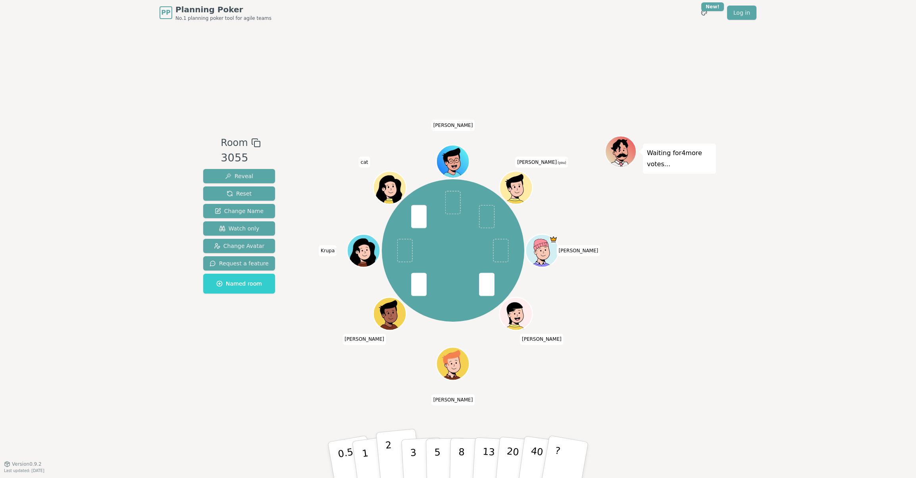 Image resolution: width=916 pixels, height=478 pixels. Describe the element at coordinates (712, 7) in the screenshot. I see `div: New!` at that location.